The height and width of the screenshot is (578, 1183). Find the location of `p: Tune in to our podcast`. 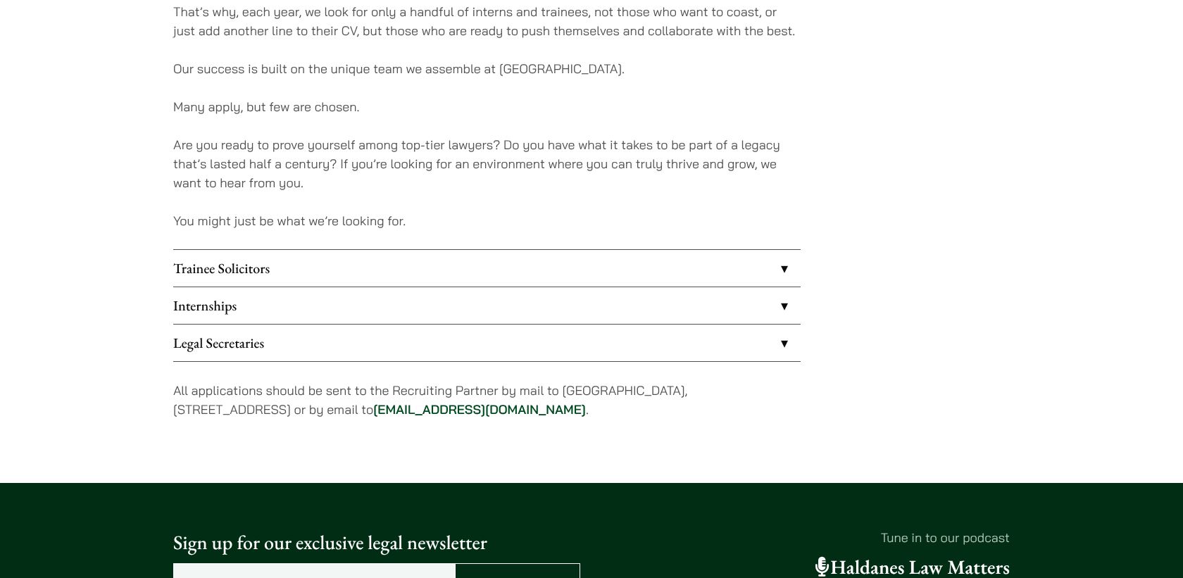

p: Tune in to our podcast is located at coordinates (806, 537).